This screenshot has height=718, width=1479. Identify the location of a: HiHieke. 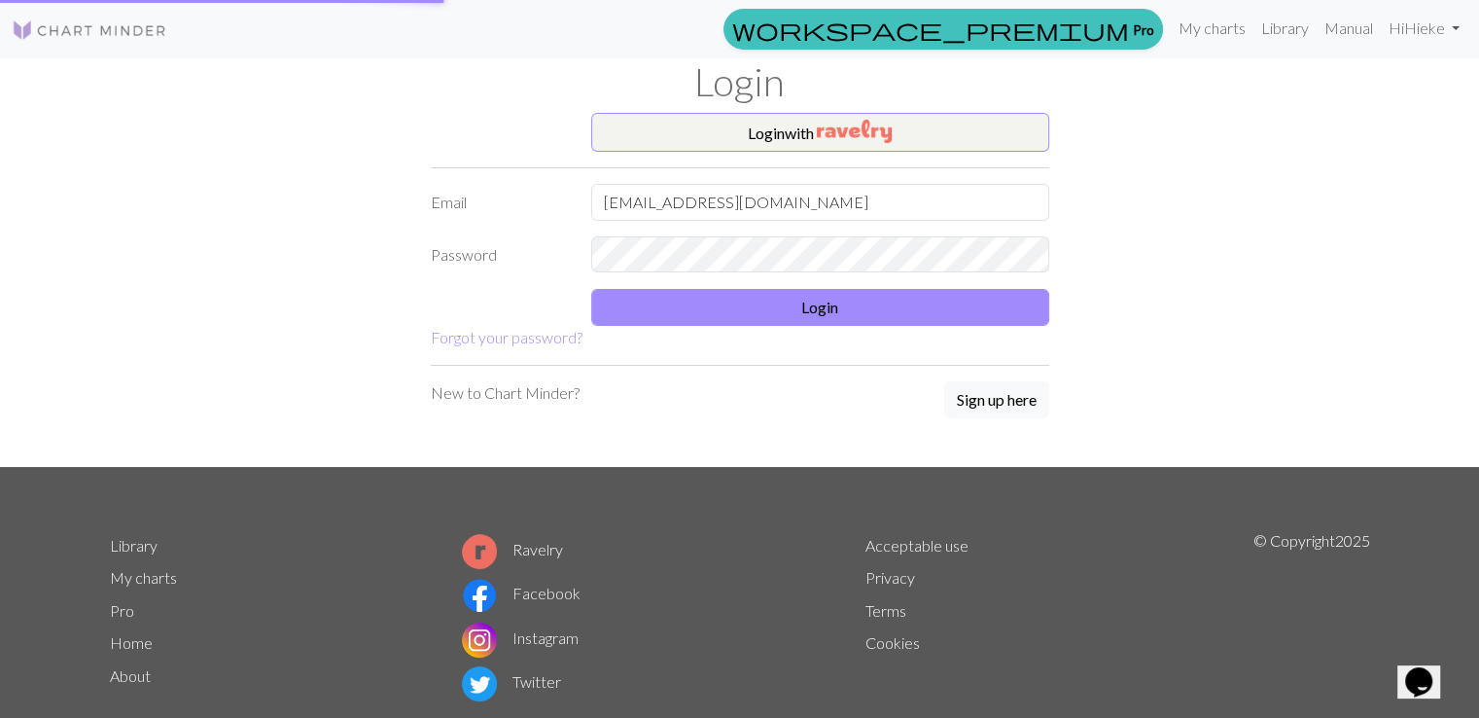
(1423, 28).